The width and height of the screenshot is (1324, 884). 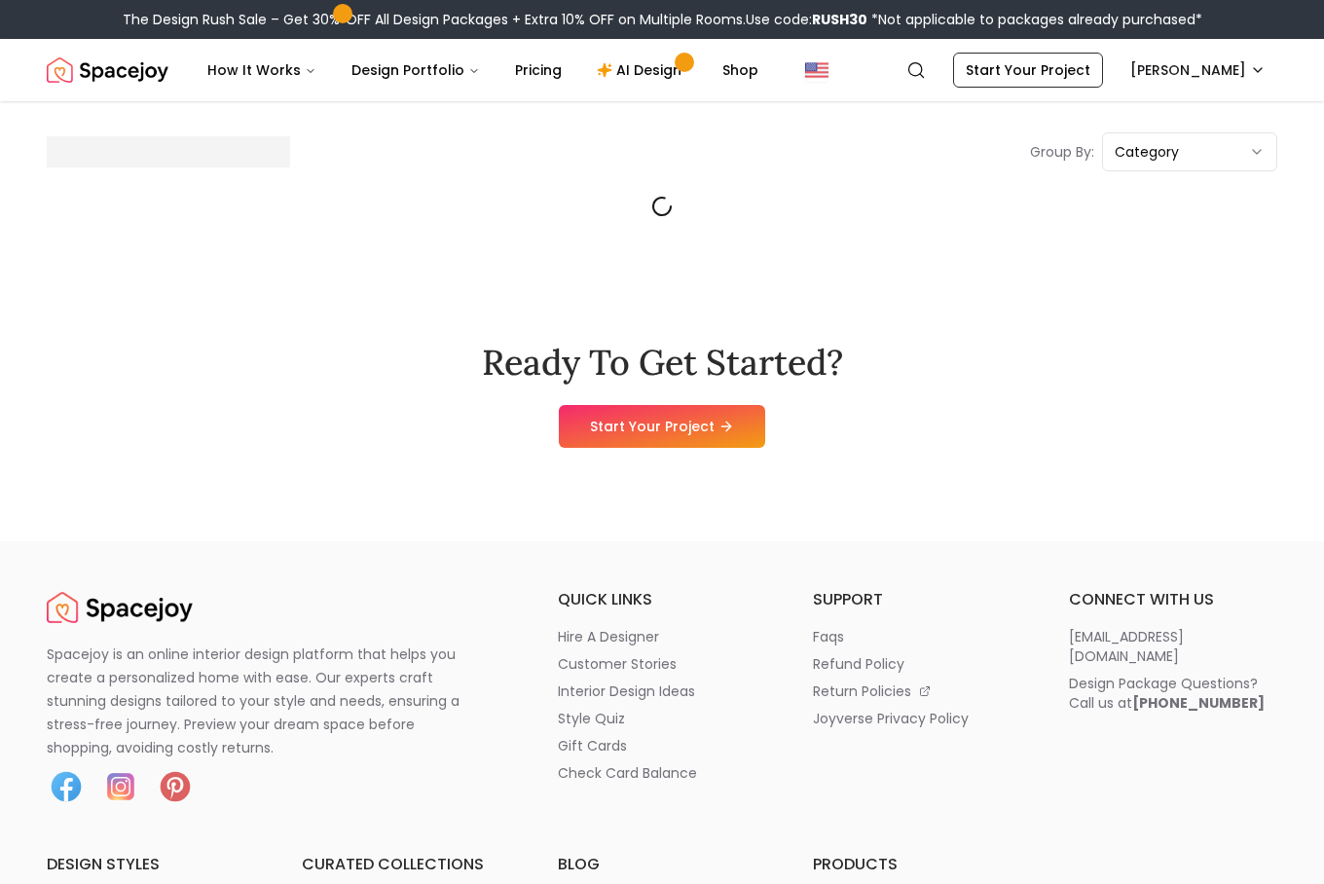 What do you see at coordinates (839, 19) in the screenshot?
I see `b: RUSH30` at bounding box center [839, 19].